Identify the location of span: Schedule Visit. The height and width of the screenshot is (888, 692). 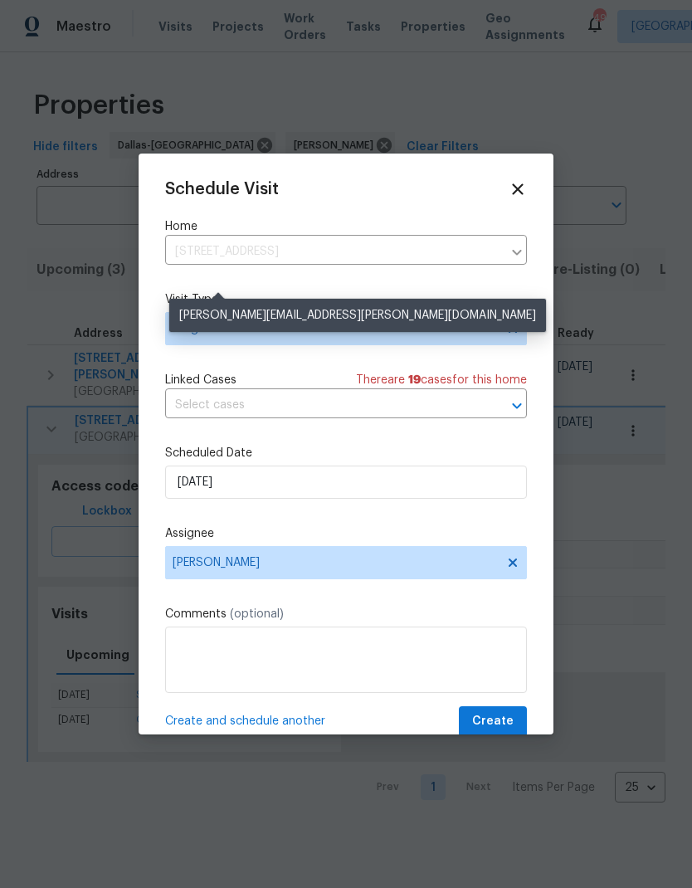
(222, 189).